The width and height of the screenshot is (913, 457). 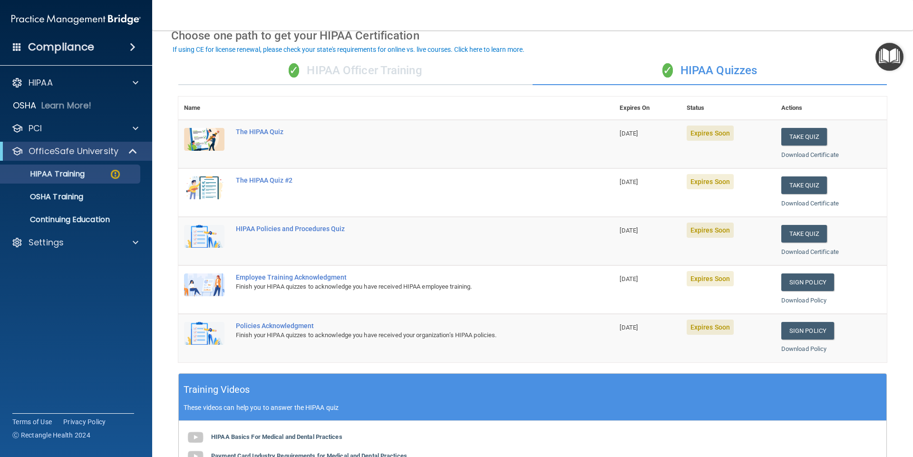 I want to click on div: HIPAA Policies and Procedures Quiz, so click(x=401, y=229).